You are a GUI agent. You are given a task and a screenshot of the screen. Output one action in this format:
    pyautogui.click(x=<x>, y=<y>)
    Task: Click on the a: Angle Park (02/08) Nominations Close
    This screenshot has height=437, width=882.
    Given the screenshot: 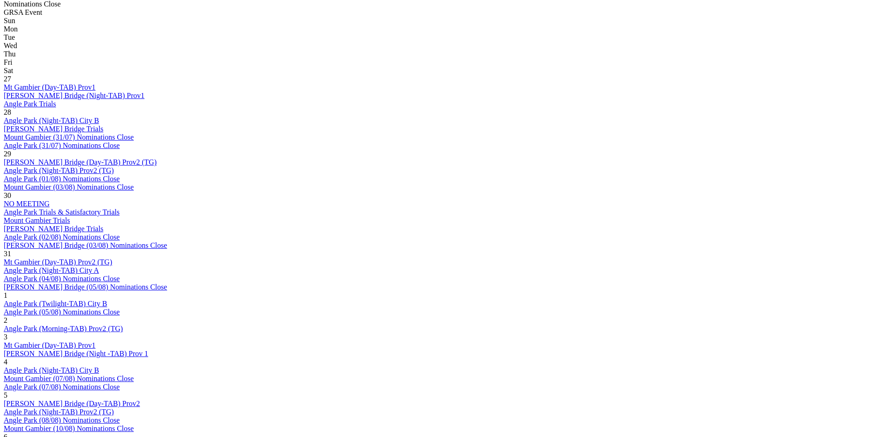 What is the action you would take?
    pyautogui.click(x=62, y=237)
    